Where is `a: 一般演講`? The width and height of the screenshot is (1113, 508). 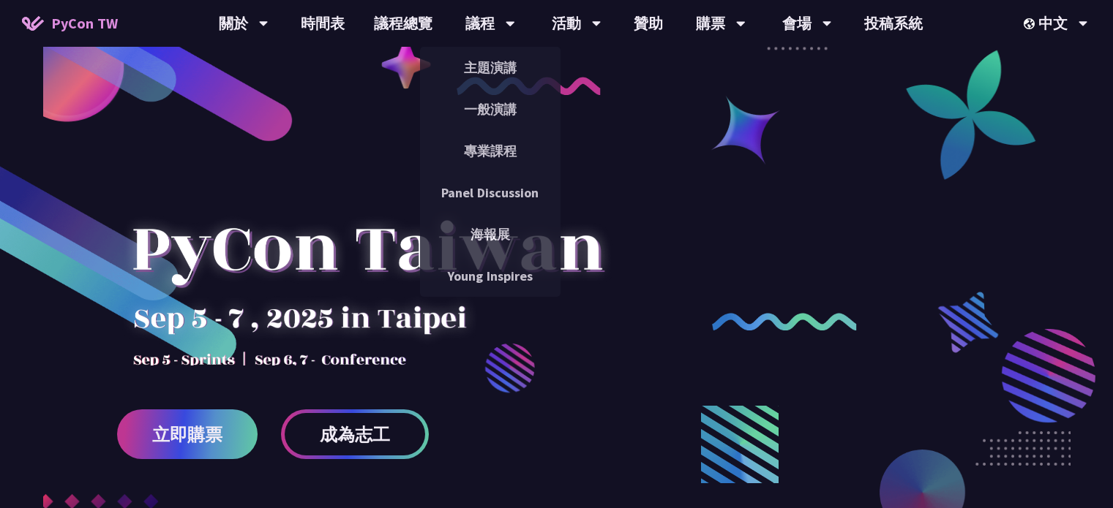 a: 一般演講 is located at coordinates (490, 109).